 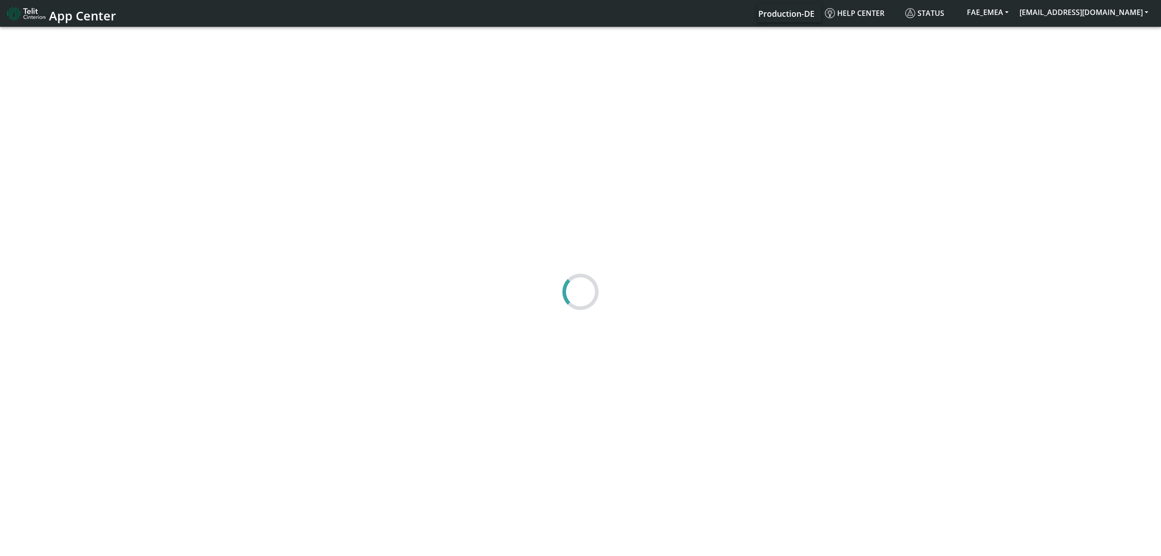 I want to click on img: logo-telit-cinterion-gw-new.png, so click(x=26, y=14).